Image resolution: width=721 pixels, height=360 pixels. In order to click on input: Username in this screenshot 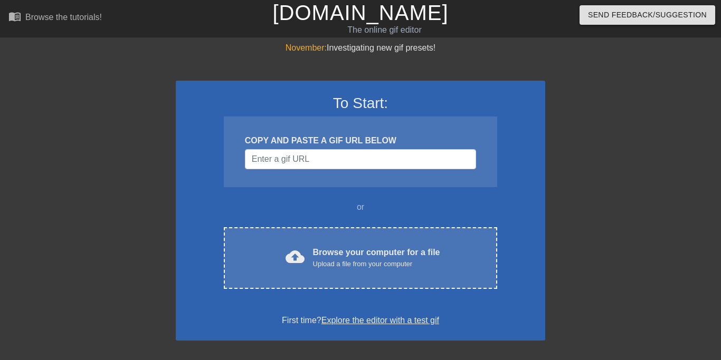, I will do `click(360, 159)`.